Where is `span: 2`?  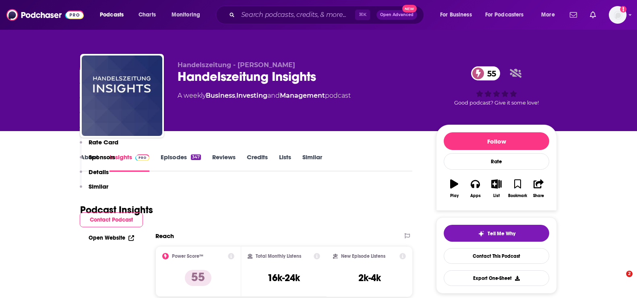
span: 2 is located at coordinates (629, 274).